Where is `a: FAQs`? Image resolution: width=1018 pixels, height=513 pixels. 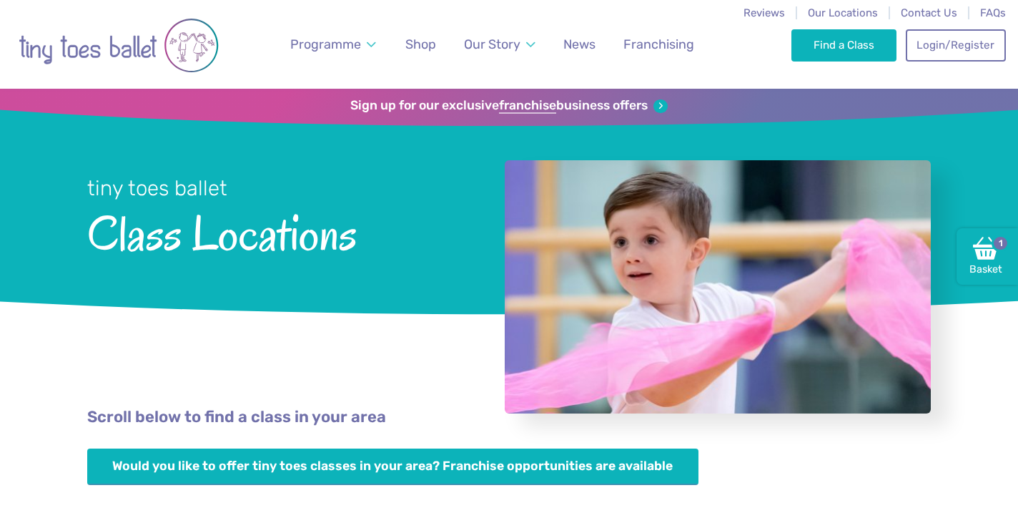 a: FAQs is located at coordinates (993, 13).